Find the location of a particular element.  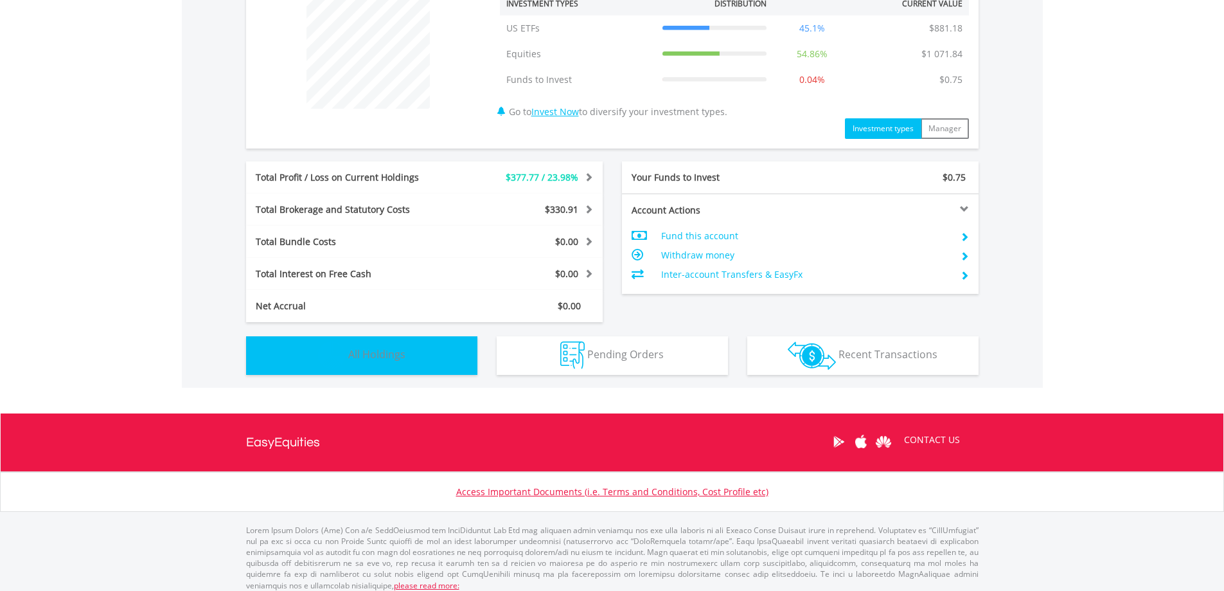

td: 0.04% is located at coordinates (812, 80).